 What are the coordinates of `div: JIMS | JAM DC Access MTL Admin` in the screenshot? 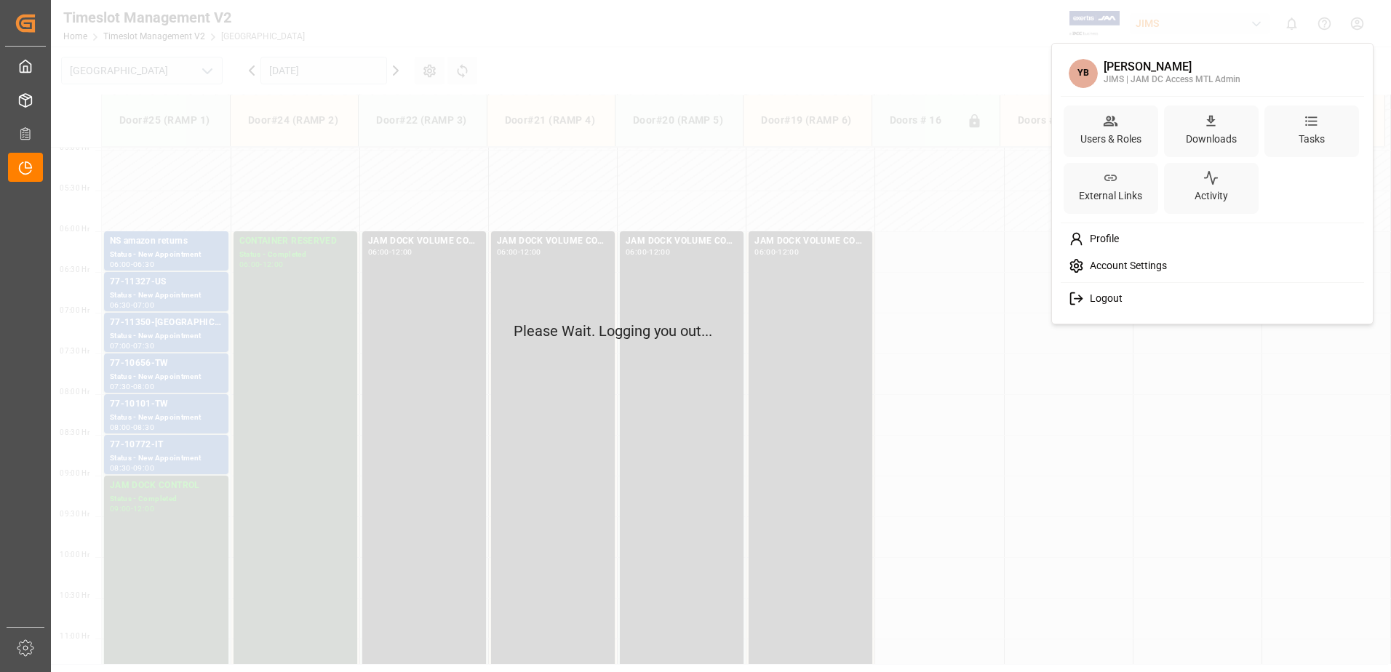 It's located at (1172, 80).